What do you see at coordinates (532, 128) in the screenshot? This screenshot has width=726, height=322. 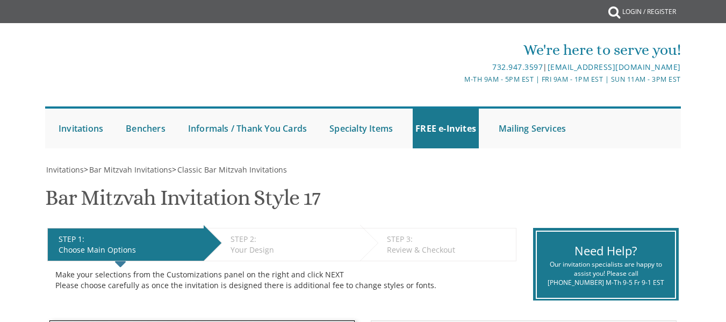 I see `a: Mailing Services` at bounding box center [532, 128].